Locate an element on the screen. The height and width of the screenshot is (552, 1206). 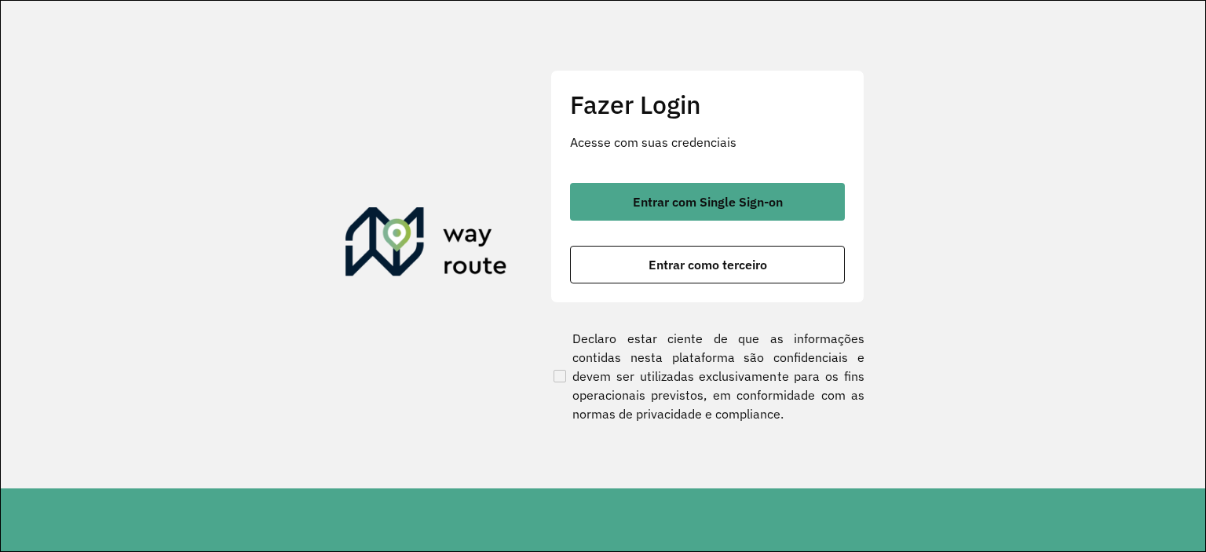
p: Acesse com suas credenciais is located at coordinates (708, 142).